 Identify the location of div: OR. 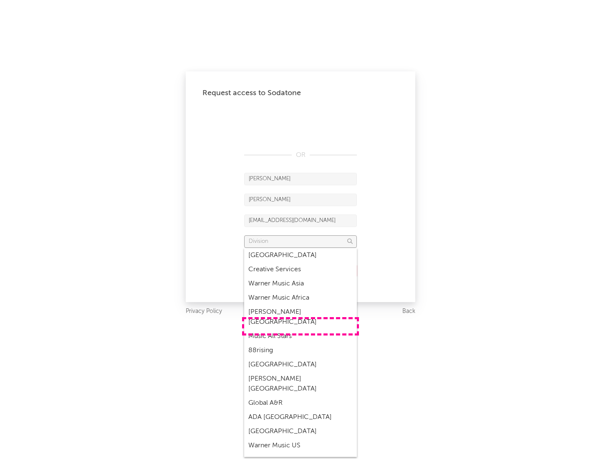
(301, 155).